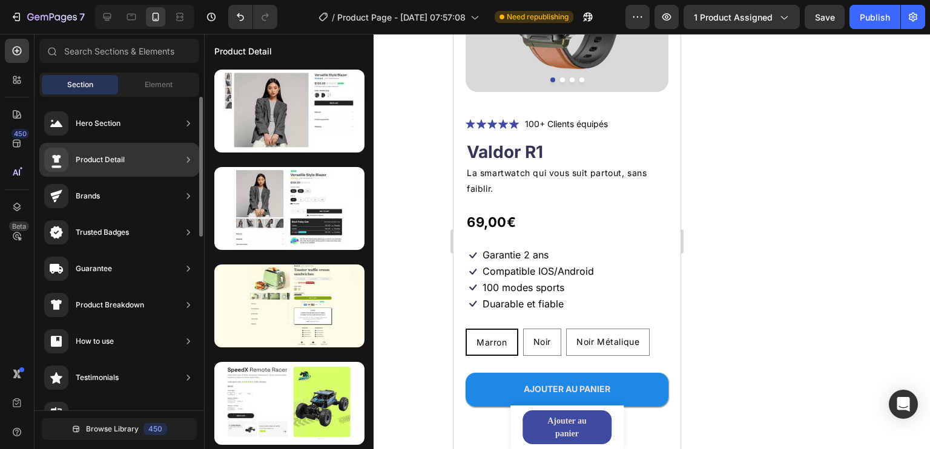 This screenshot has width=930, height=449. What do you see at coordinates (112, 429) in the screenshot?
I see `span: Browse Library` at bounding box center [112, 429].